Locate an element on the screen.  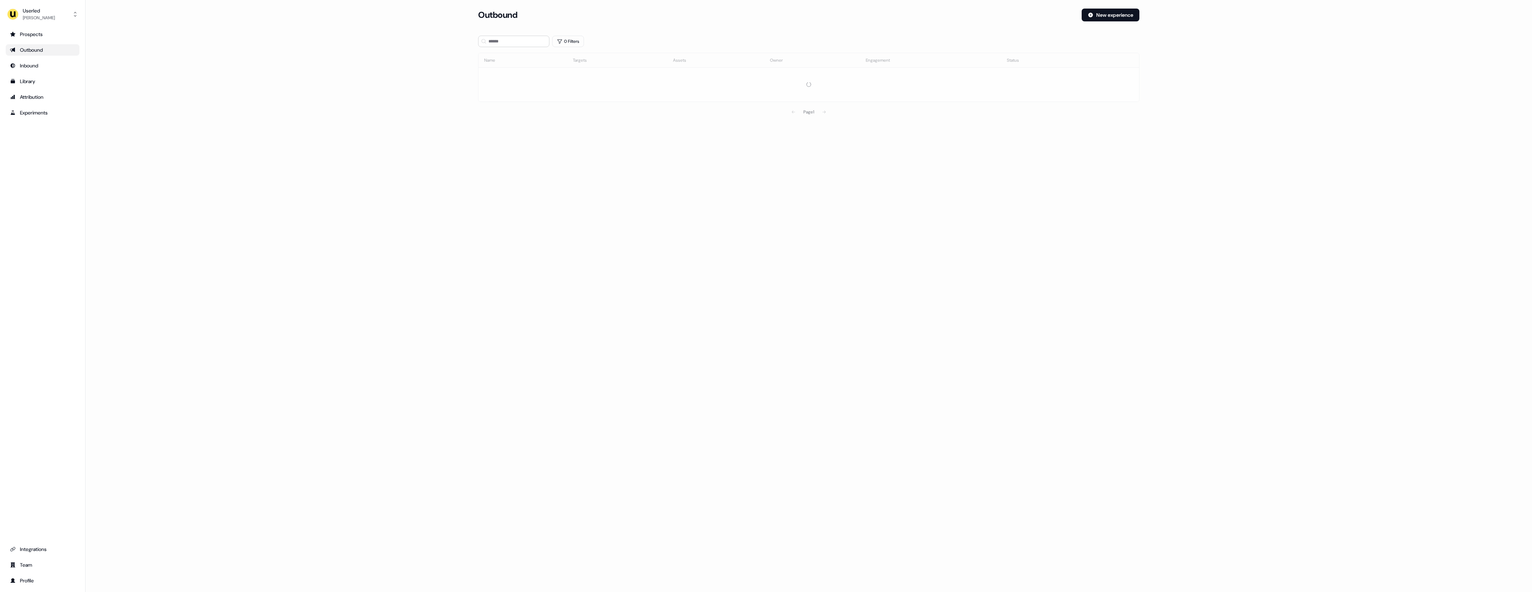
div: Profile is located at coordinates (42, 580).